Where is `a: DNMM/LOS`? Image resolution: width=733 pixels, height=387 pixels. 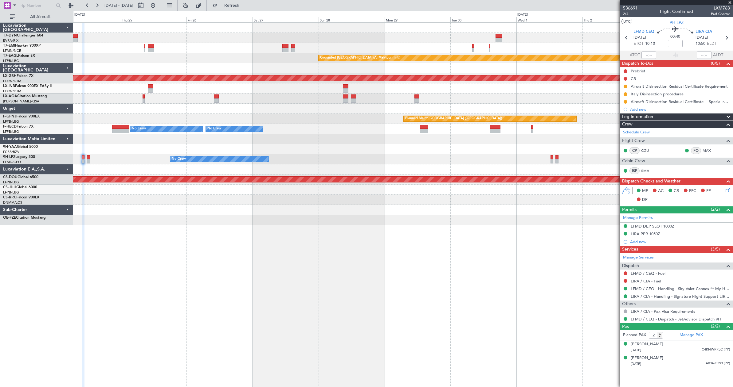
a: DNMM/LOS is located at coordinates (13, 203).